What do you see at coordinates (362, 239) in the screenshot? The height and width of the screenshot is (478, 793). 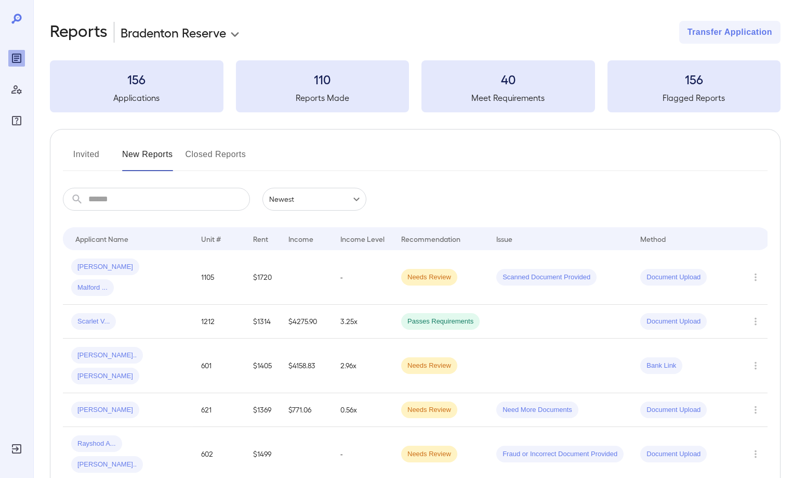 I see `div: Income Level` at bounding box center [362, 239].